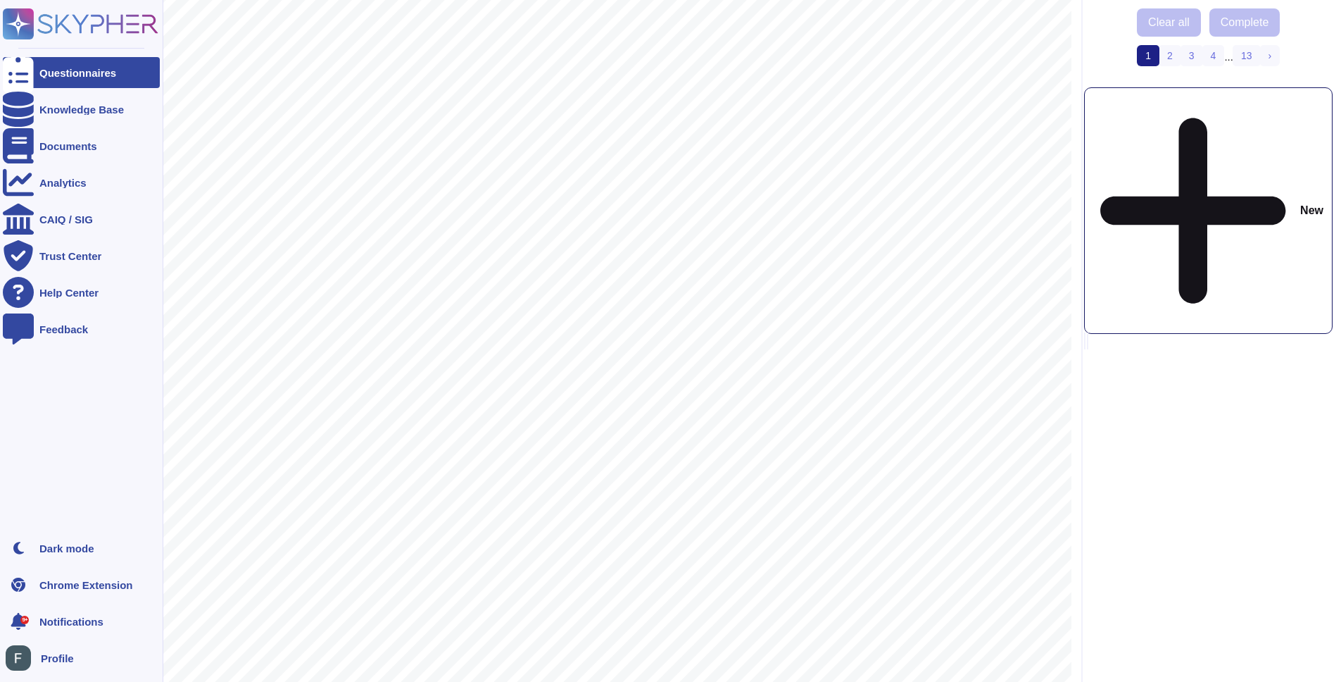  What do you see at coordinates (81, 109) in the screenshot?
I see `a: Knowledge Base` at bounding box center [81, 109].